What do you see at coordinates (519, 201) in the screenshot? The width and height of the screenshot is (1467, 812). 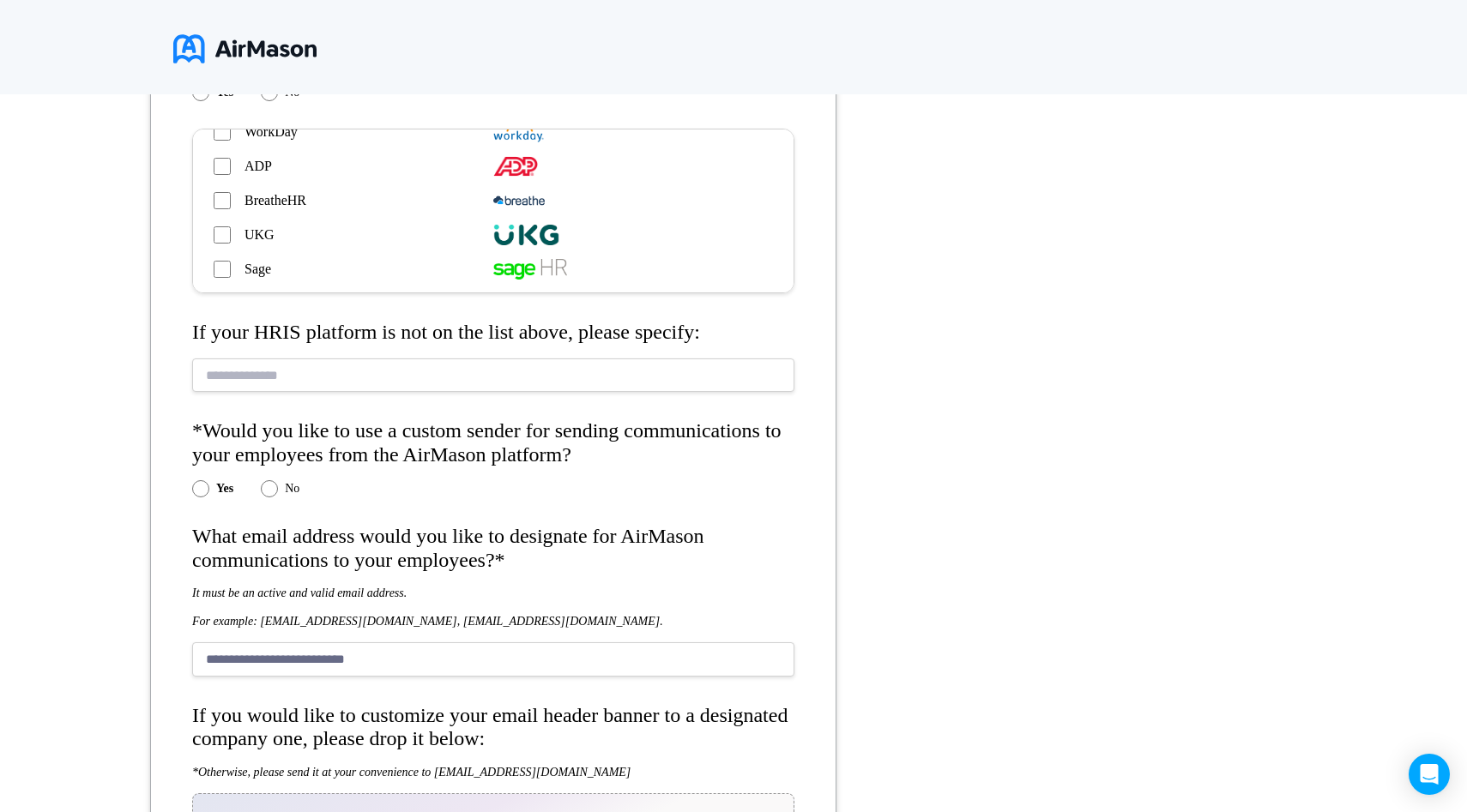 I see `img: BreatheHR` at bounding box center [519, 201].